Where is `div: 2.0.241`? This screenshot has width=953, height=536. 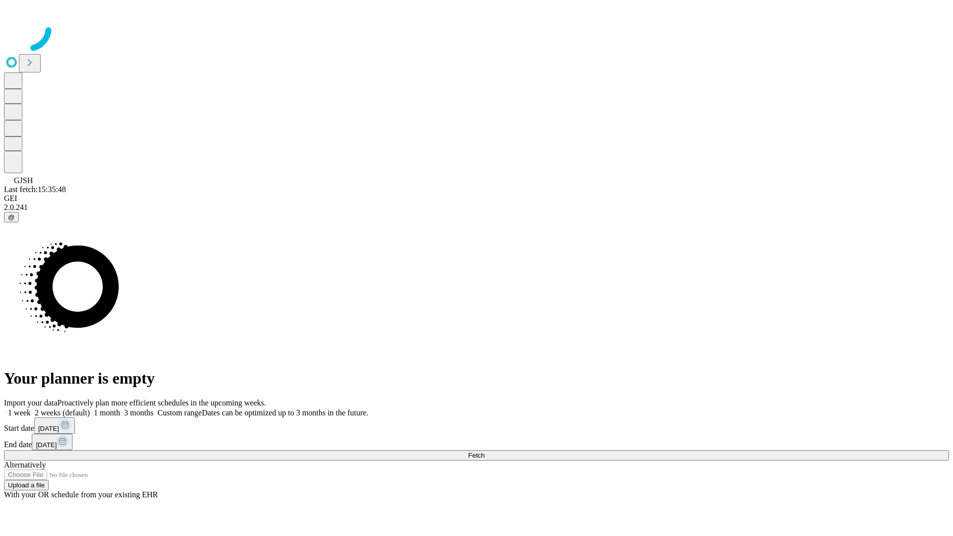
div: 2.0.241 is located at coordinates (477, 208).